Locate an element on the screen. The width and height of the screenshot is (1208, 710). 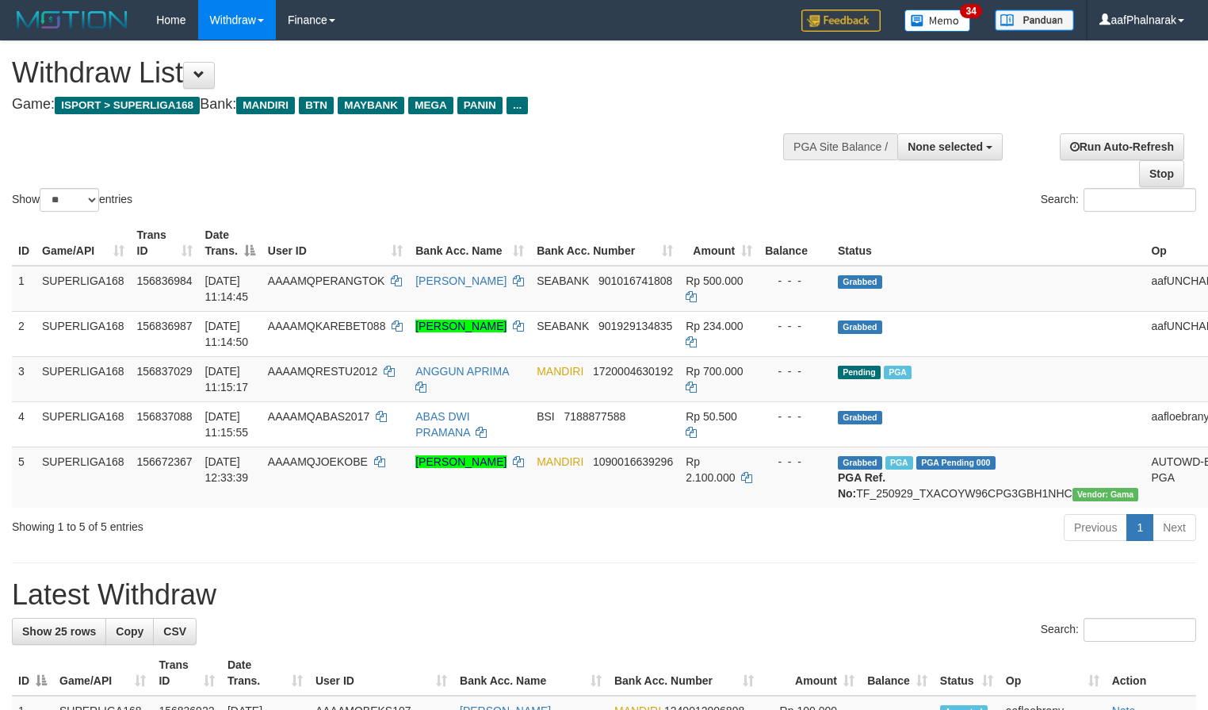
th: Balance is located at coordinates (795, 243).